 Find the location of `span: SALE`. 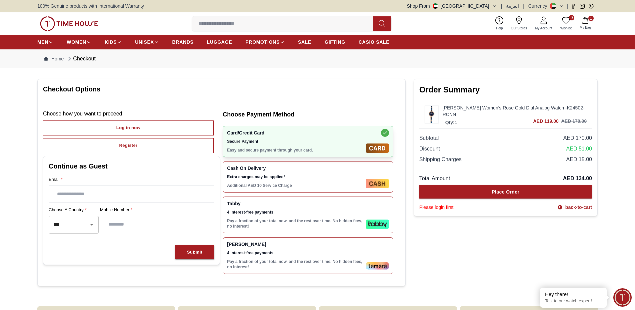

span: SALE is located at coordinates (305, 42).